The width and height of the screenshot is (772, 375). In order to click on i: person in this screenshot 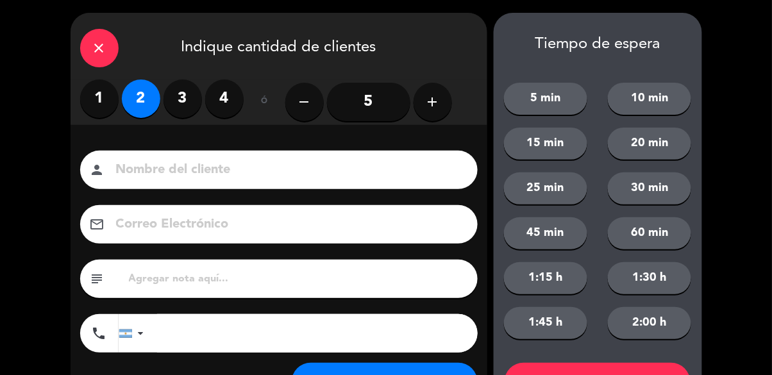, I will do `click(97, 170)`.